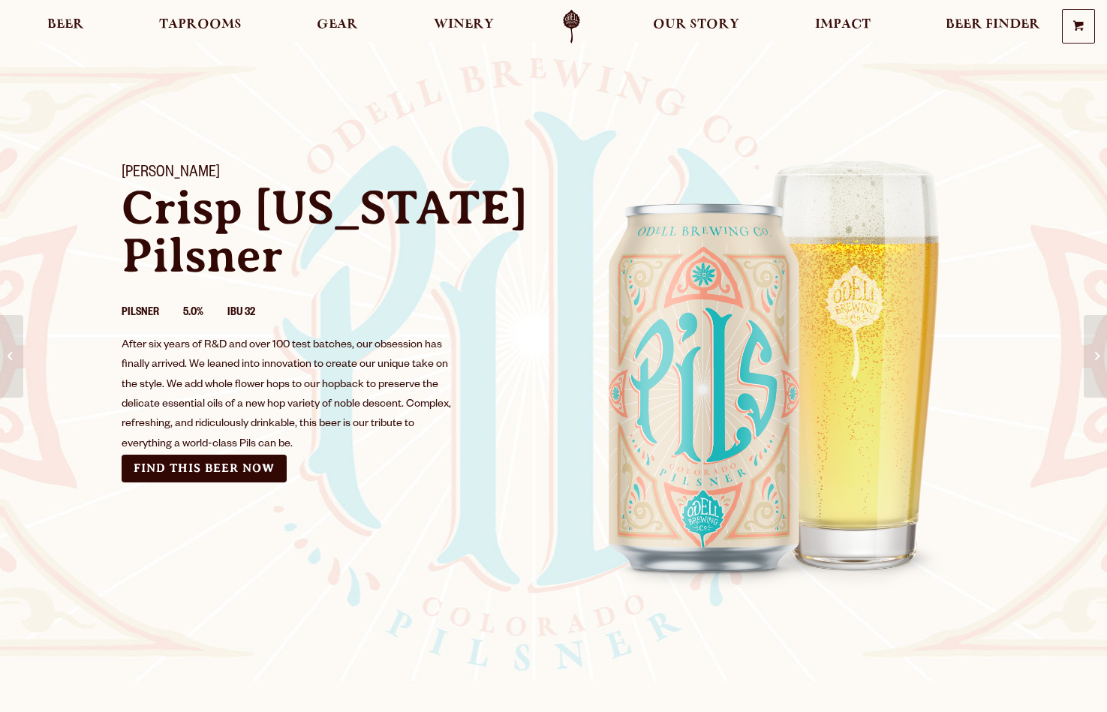 The height and width of the screenshot is (712, 1107). Describe the element at coordinates (843, 25) in the screenshot. I see `span: Impact` at that location.